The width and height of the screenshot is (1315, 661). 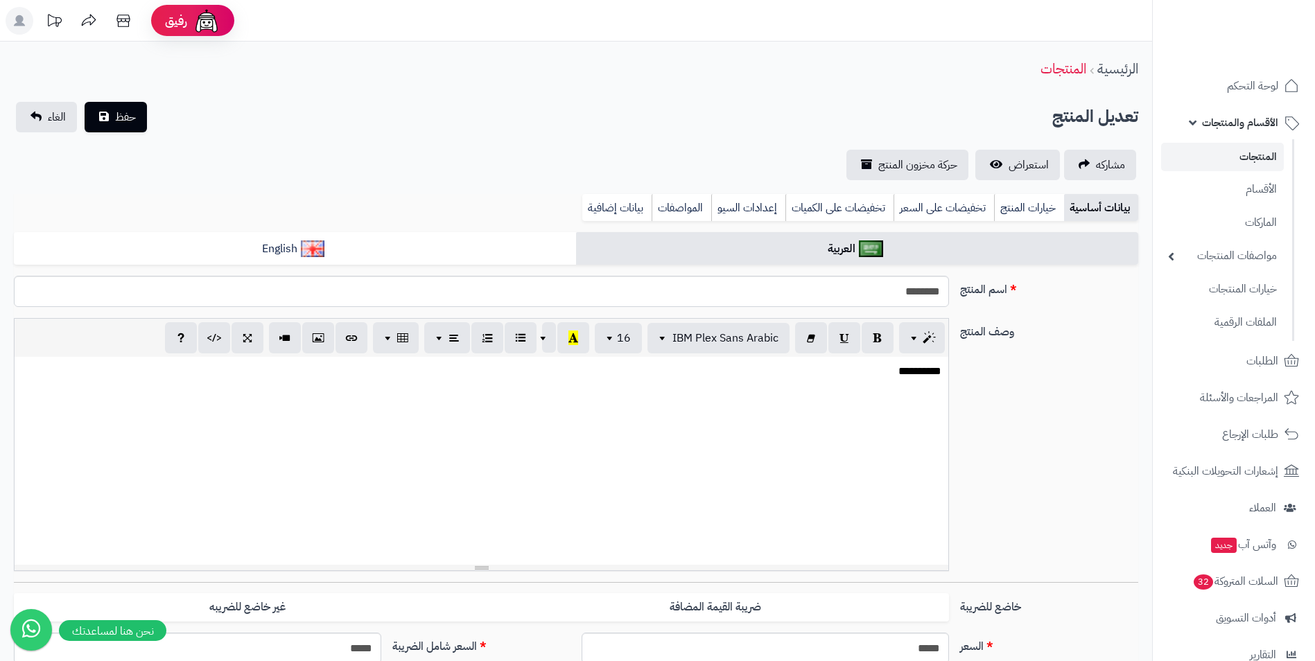 I want to click on span: السلات المتروكة, so click(x=1235, y=582).